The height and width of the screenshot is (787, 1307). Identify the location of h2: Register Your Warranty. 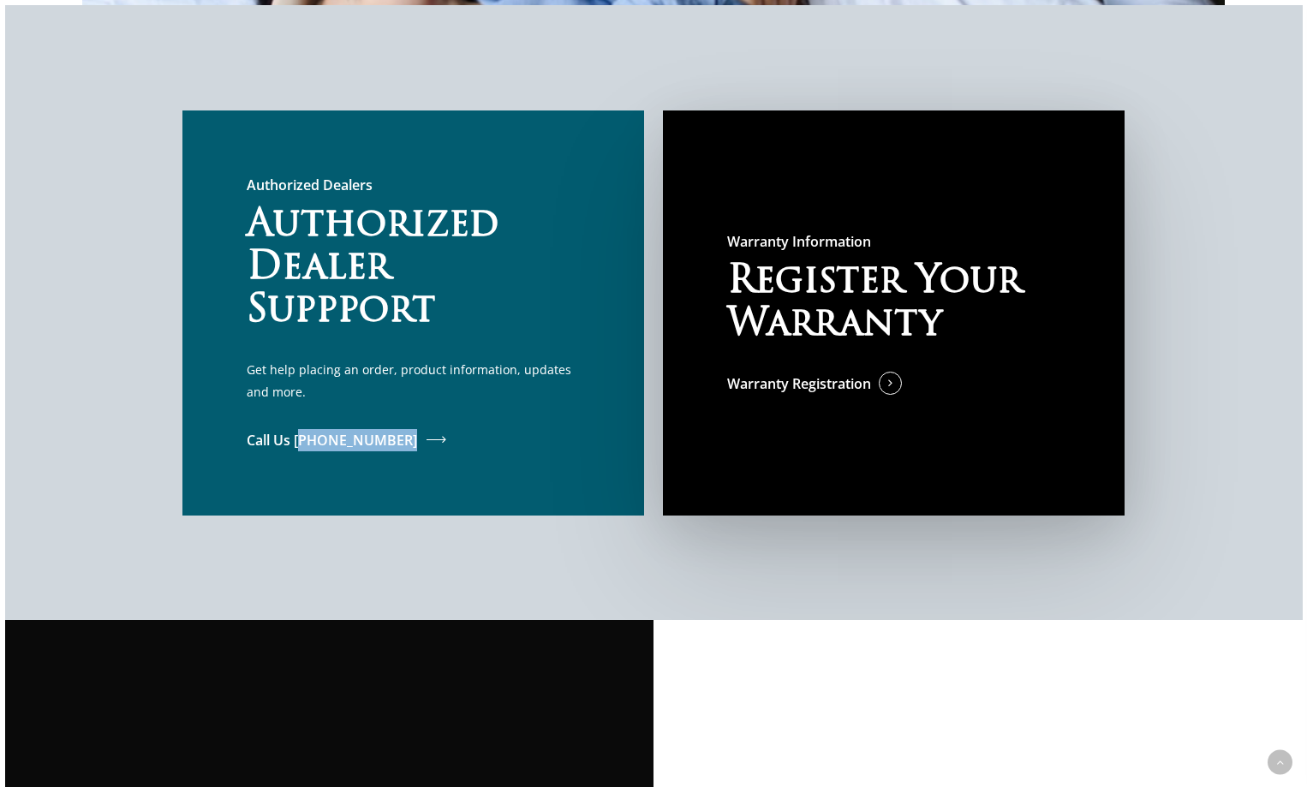
(893, 304).